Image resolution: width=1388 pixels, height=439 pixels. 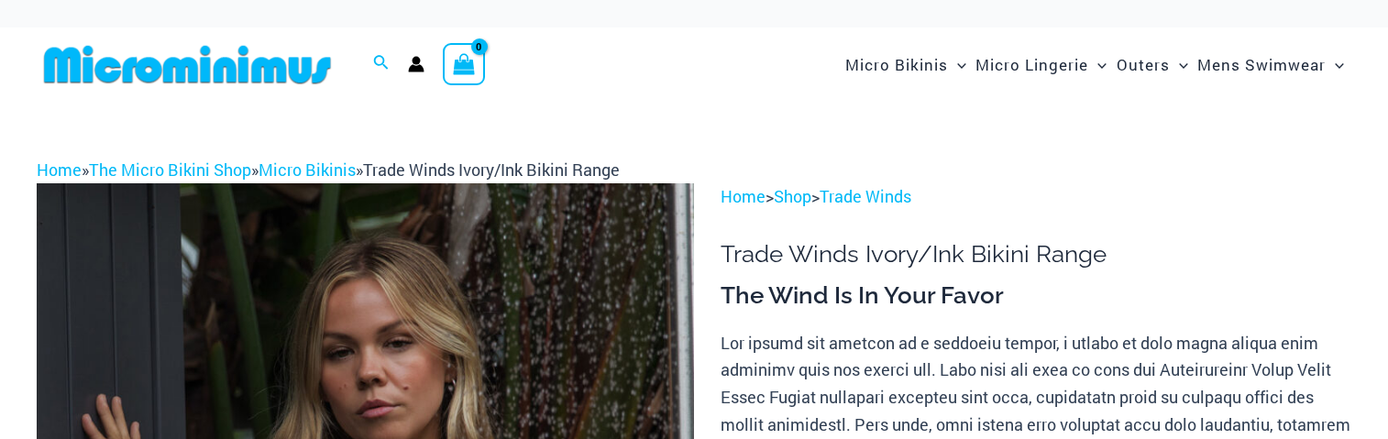 What do you see at coordinates (416, 64) in the screenshot?
I see `a: Account icon link` at bounding box center [416, 64].